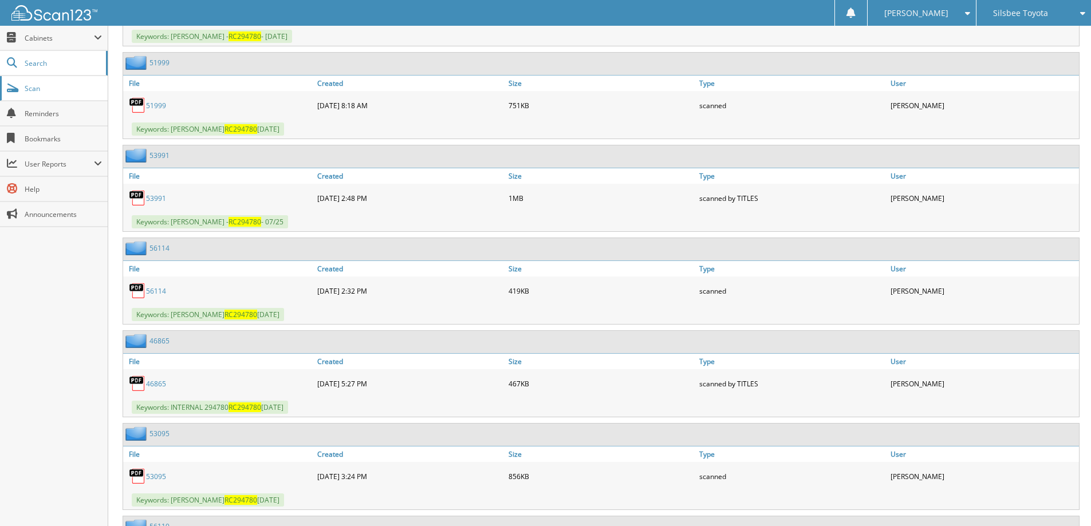  What do you see at coordinates (601, 384) in the screenshot?
I see `div: 467KB` at bounding box center [601, 384].